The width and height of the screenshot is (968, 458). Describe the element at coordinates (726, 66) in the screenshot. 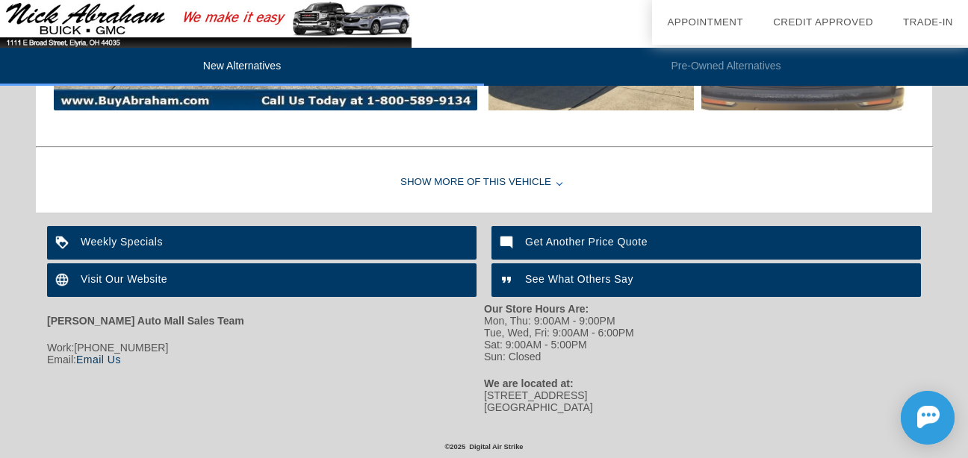

I see `li: Pre-Owned Alternatives` at that location.